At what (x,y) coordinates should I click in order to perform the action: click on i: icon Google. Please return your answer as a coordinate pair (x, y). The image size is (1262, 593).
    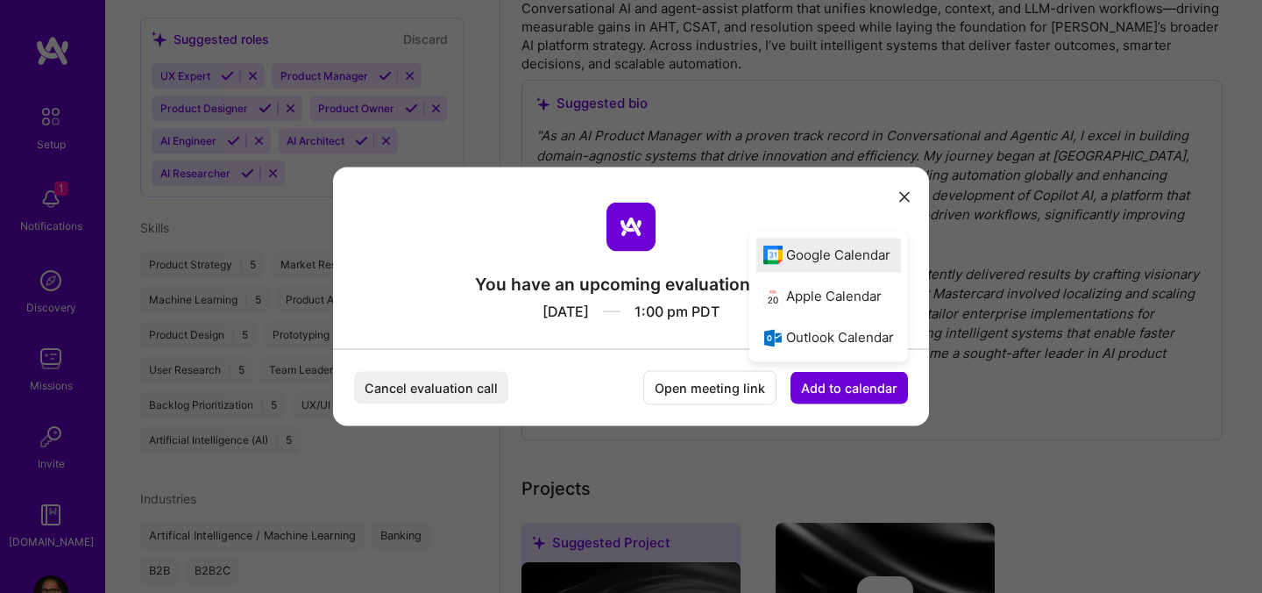
    Looking at the image, I should click on (773, 255).